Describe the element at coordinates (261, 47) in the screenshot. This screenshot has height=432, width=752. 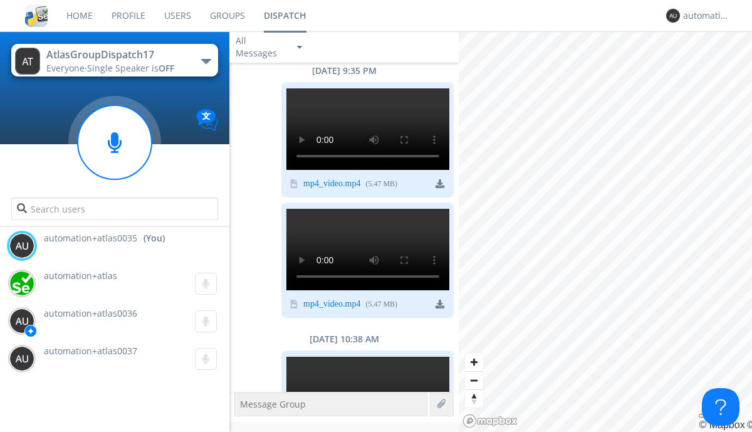
I see `div: All Messages` at that location.